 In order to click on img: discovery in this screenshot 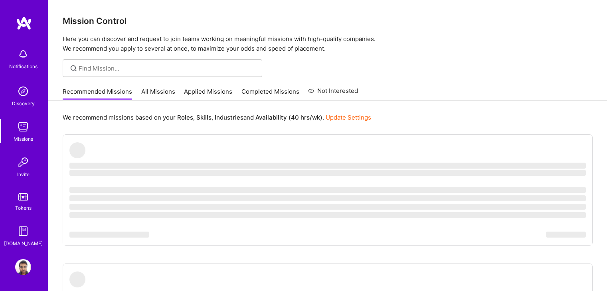, I will do `click(23, 91)`.